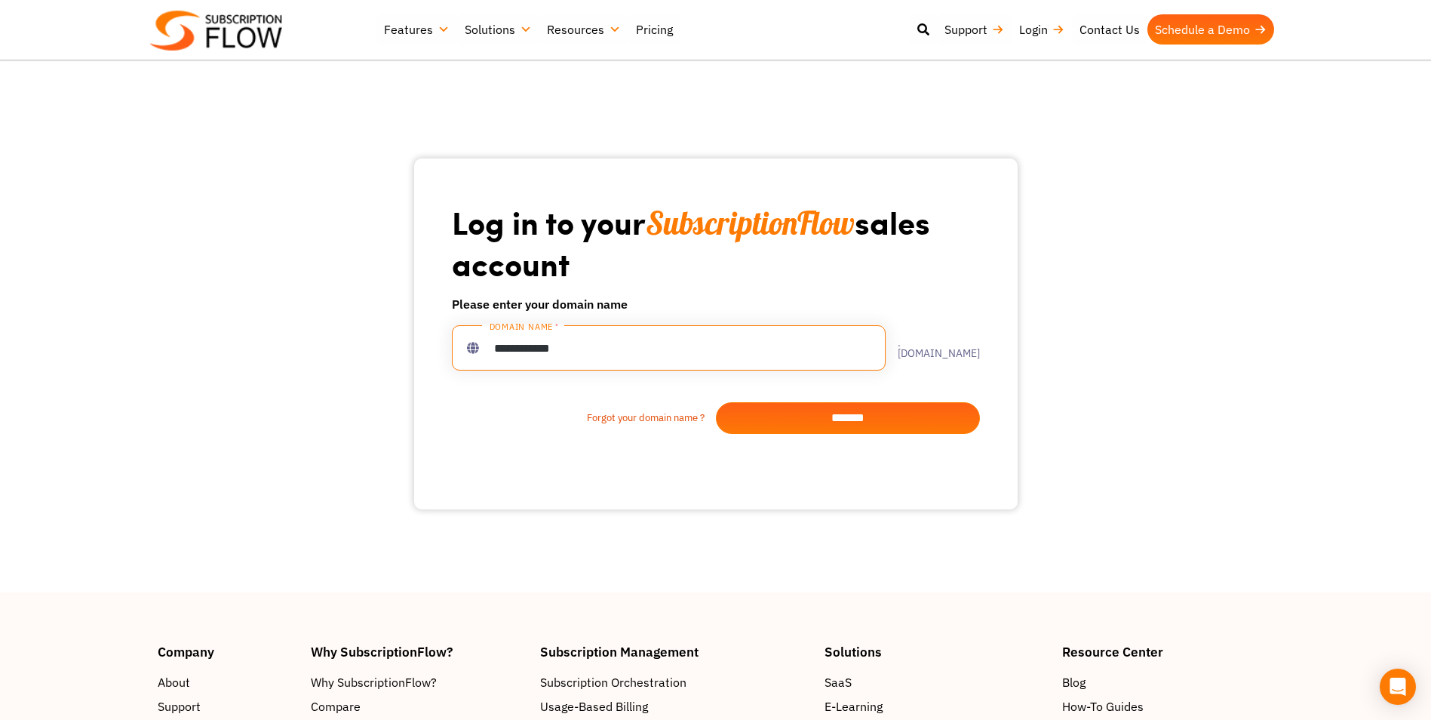 This screenshot has height=720, width=1431. I want to click on span: E-Learning, so click(853, 706).